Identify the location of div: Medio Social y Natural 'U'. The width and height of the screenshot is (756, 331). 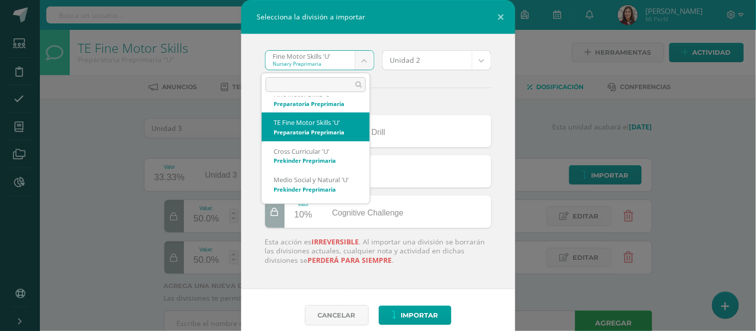
(315, 180).